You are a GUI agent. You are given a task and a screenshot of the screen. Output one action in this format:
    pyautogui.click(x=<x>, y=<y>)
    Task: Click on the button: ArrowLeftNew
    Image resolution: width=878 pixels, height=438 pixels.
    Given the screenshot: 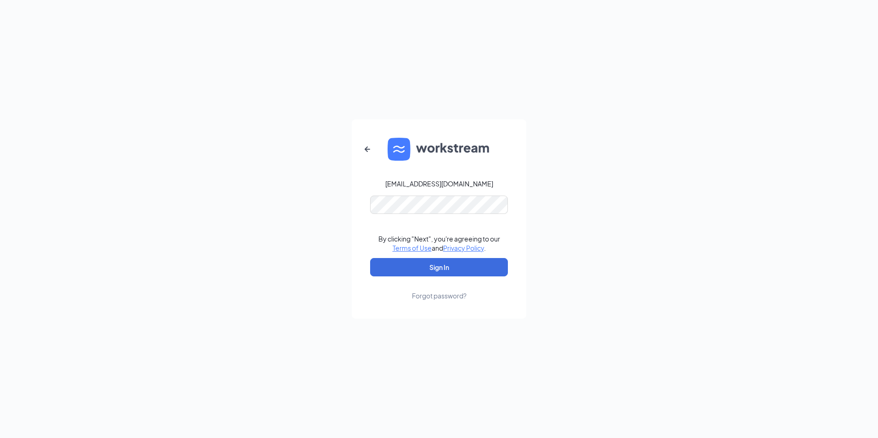 What is the action you would take?
    pyautogui.click(x=368, y=149)
    